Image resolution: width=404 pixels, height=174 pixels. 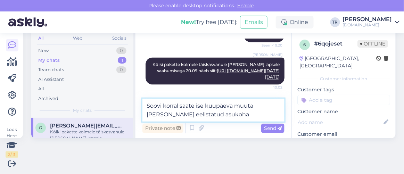 What do you see at coordinates (373, 44) in the screenshot?
I see `span: Offline` at bounding box center [373, 44].